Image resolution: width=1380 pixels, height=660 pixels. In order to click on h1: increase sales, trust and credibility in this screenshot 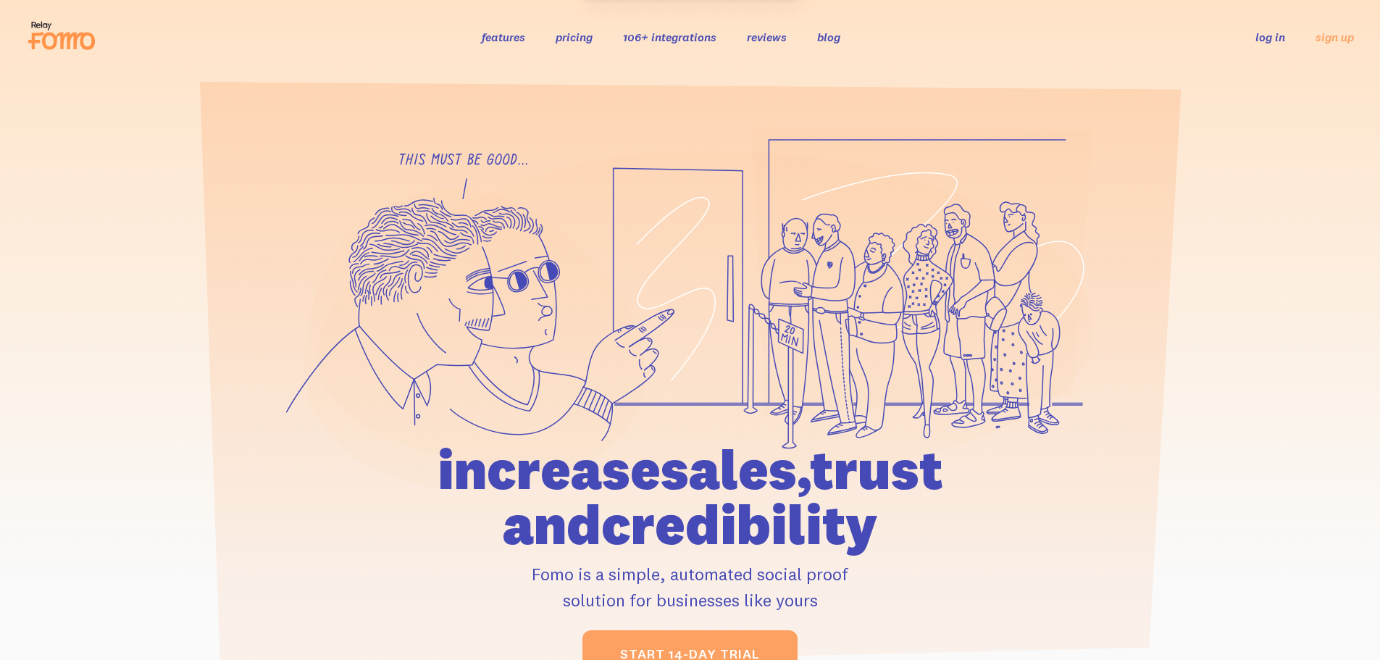, I will do `click(691, 497)`.